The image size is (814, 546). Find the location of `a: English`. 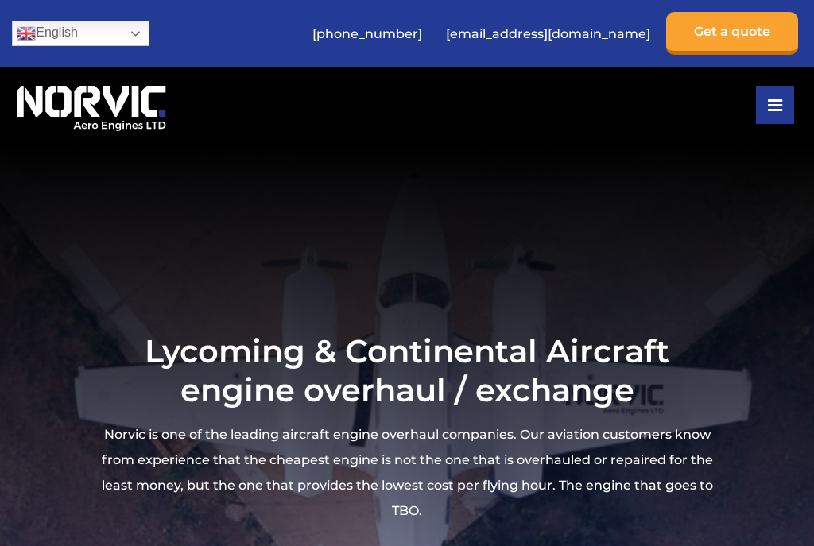

a: English is located at coordinates (80, 33).